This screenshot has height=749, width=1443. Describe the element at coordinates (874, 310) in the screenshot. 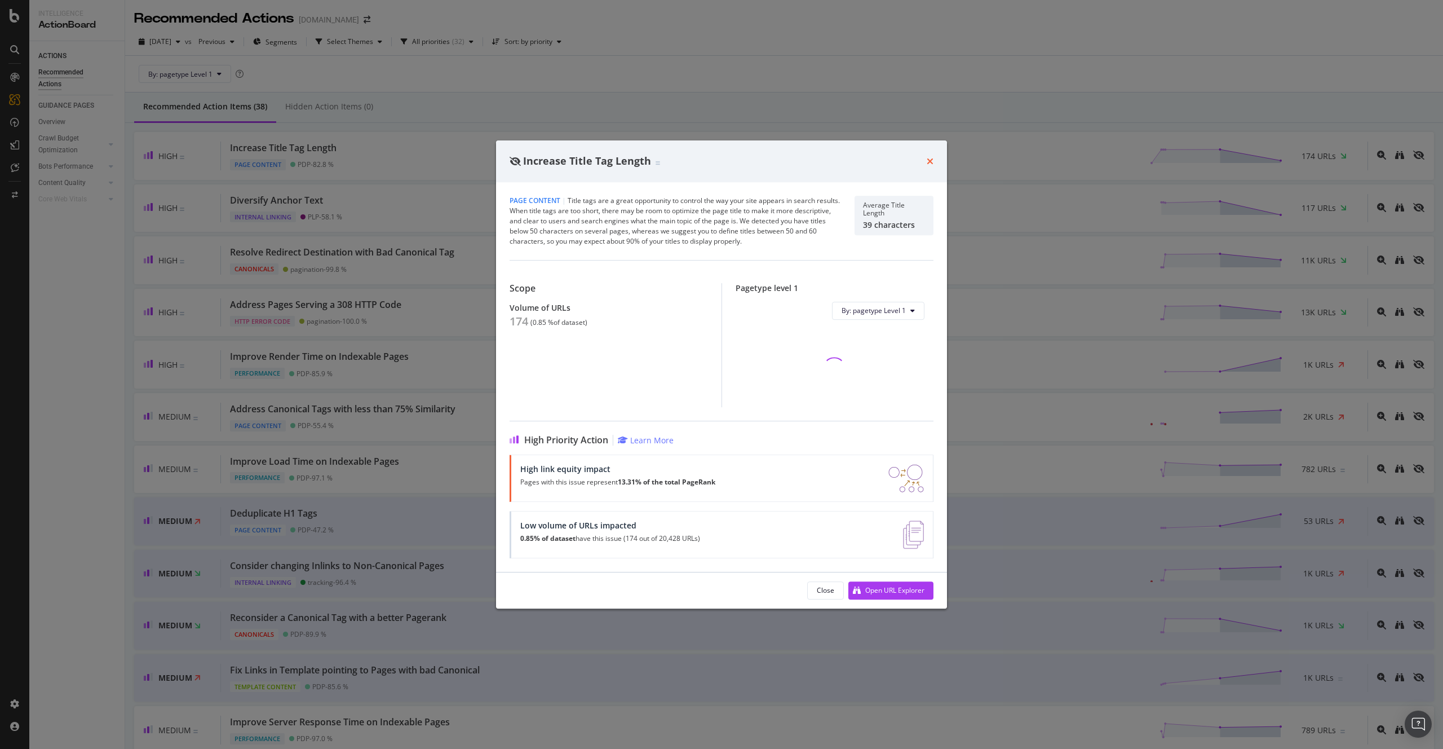

I see `span: By: pagetype Level 1` at that location.